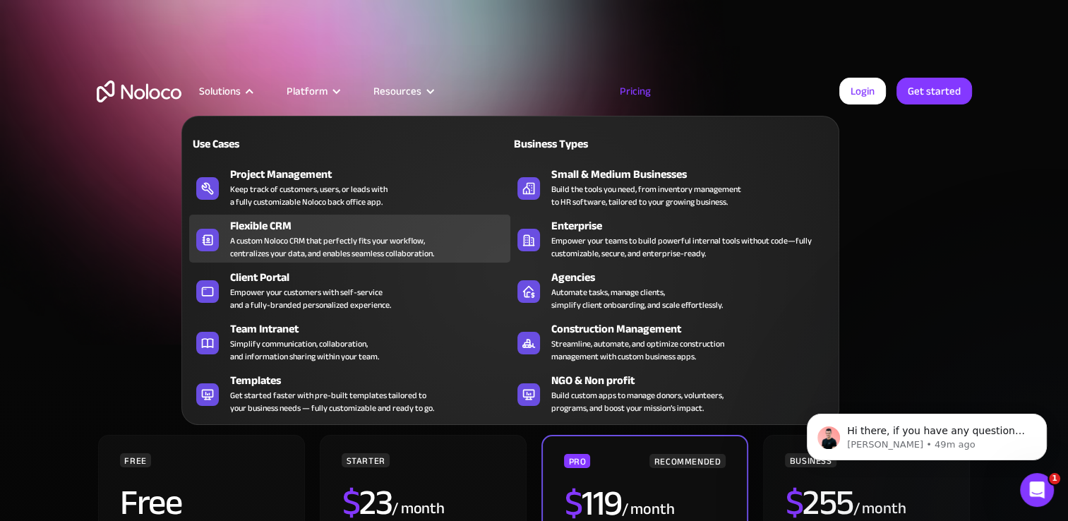 Image resolution: width=1068 pixels, height=521 pixels. What do you see at coordinates (266, 144) in the screenshot?
I see `div: Use Cases` at bounding box center [266, 144].